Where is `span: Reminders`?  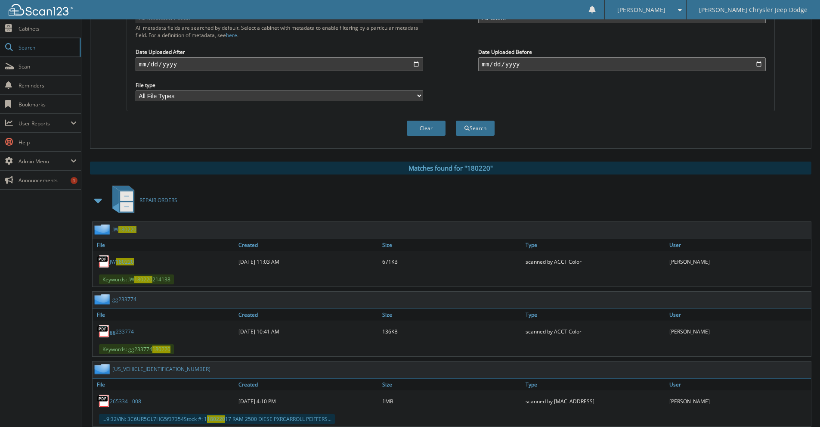
span: Reminders is located at coordinates (47, 85).